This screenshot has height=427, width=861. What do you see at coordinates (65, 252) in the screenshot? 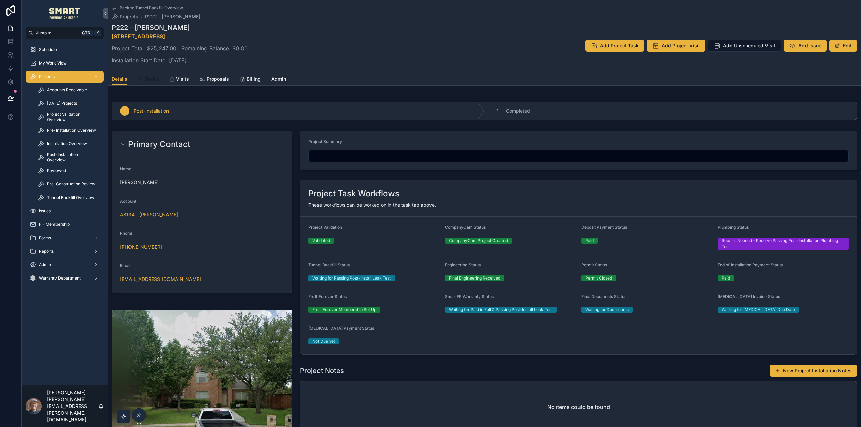
I see `a: Reports` at bounding box center [65, 252].